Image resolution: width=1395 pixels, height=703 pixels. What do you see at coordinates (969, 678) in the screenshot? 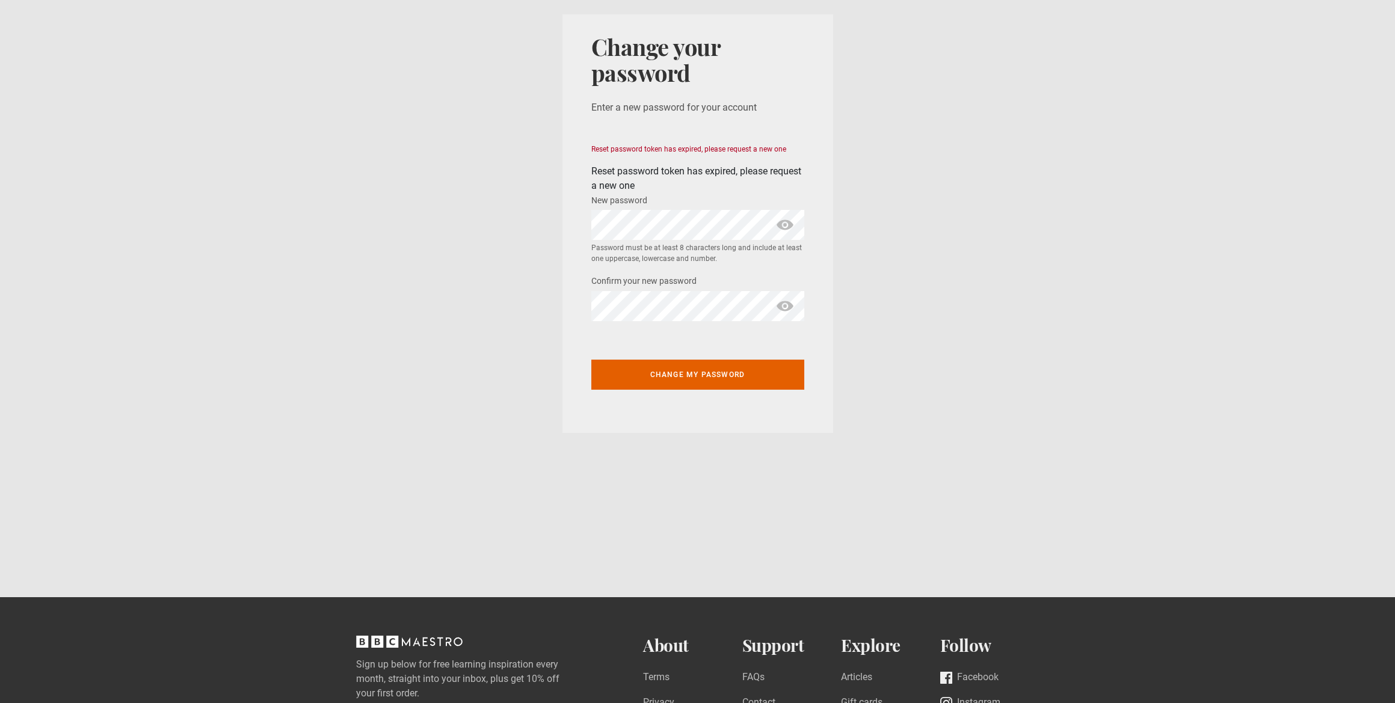
I see `a: Facebook` at bounding box center [969, 678].